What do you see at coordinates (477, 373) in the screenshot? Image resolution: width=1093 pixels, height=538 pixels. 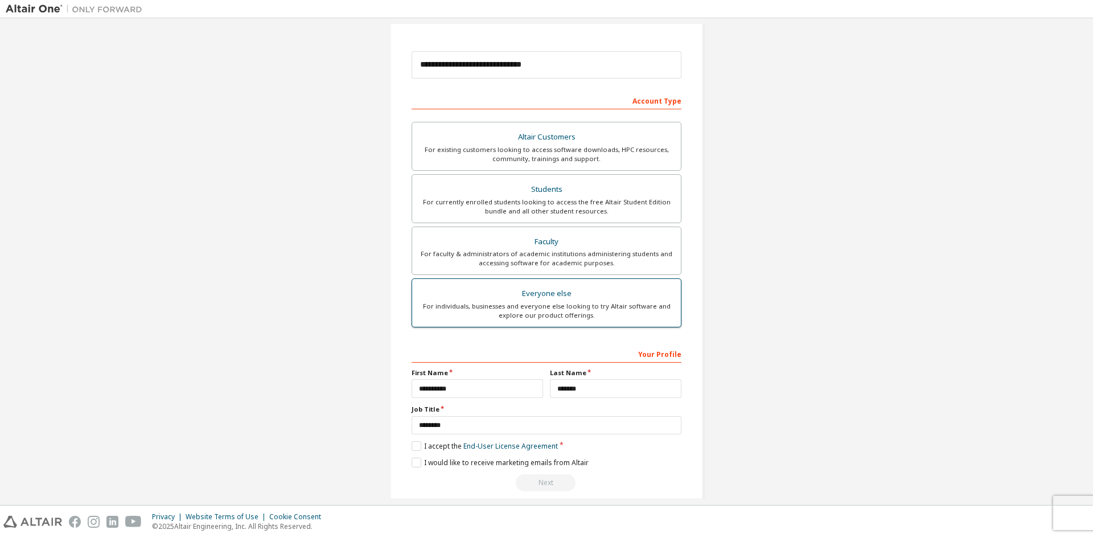 I see `label: First Name` at bounding box center [477, 373].